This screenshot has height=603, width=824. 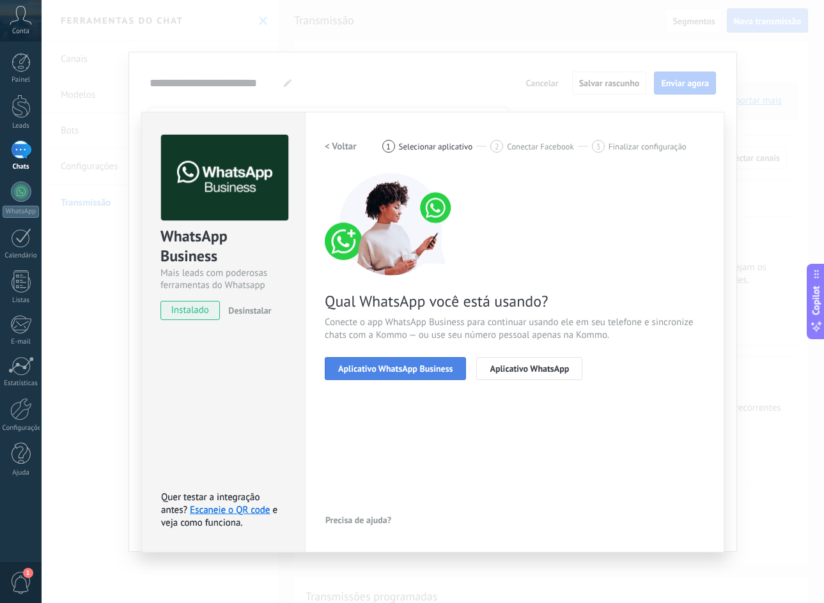 What do you see at coordinates (21, 428) in the screenshot?
I see `div: Configurações` at bounding box center [21, 428].